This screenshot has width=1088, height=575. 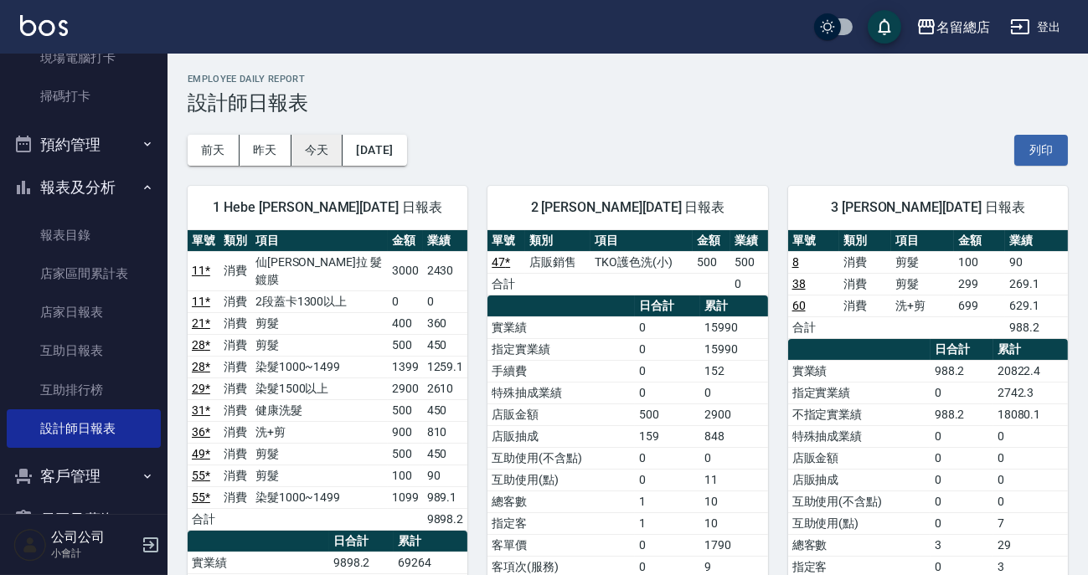 What do you see at coordinates (430, 563) in the screenshot?
I see `td: 69264` at bounding box center [430, 563].